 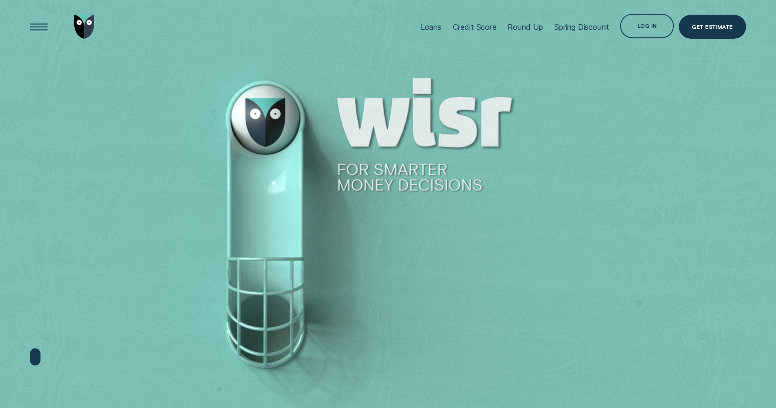 I want to click on button: Open Menu, so click(x=38, y=26).